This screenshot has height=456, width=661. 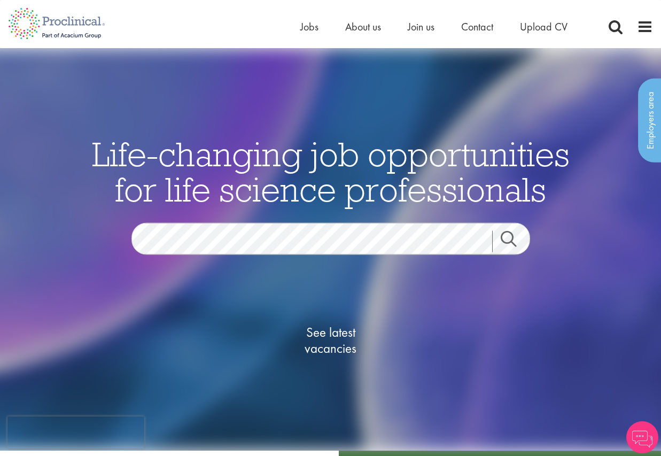 I want to click on a: Job search submit button, so click(x=515, y=242).